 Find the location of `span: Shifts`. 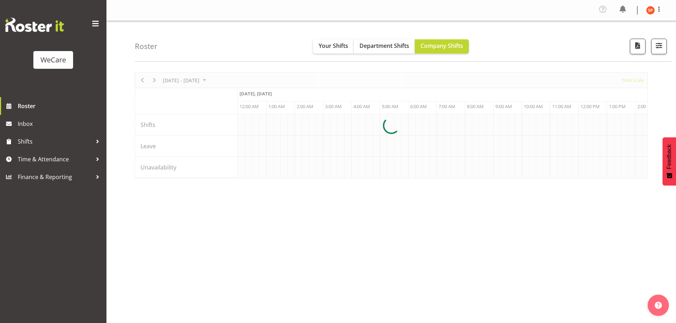

span: Shifts is located at coordinates (55, 142).